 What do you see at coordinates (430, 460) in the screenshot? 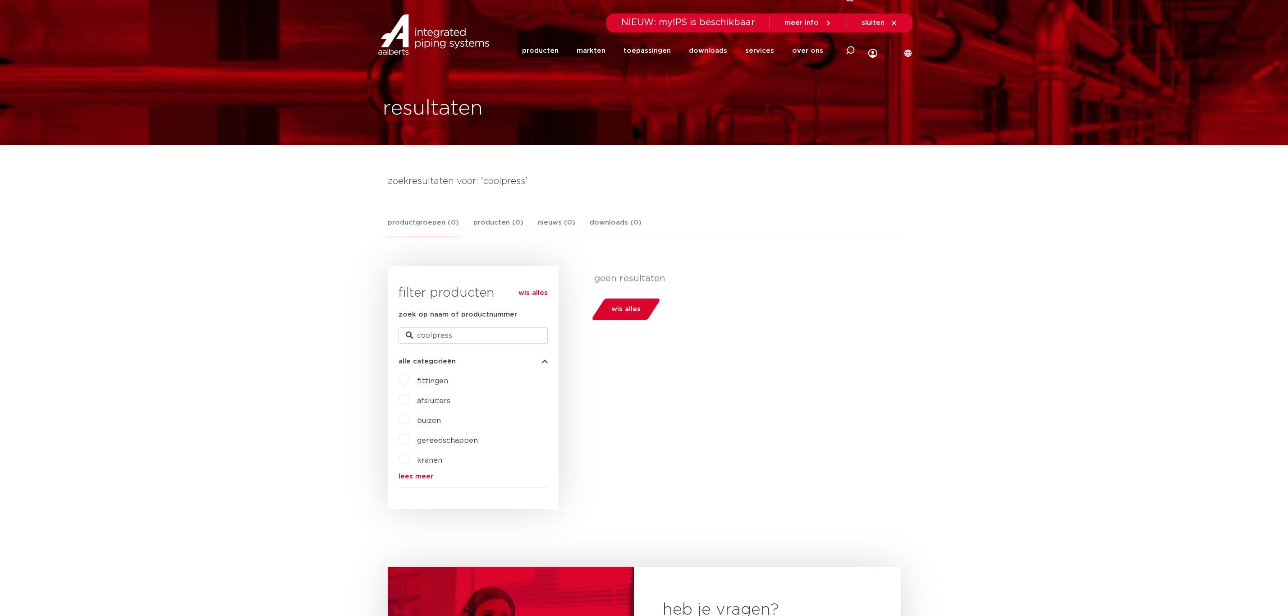
I see `span: kranen` at bounding box center [430, 460].